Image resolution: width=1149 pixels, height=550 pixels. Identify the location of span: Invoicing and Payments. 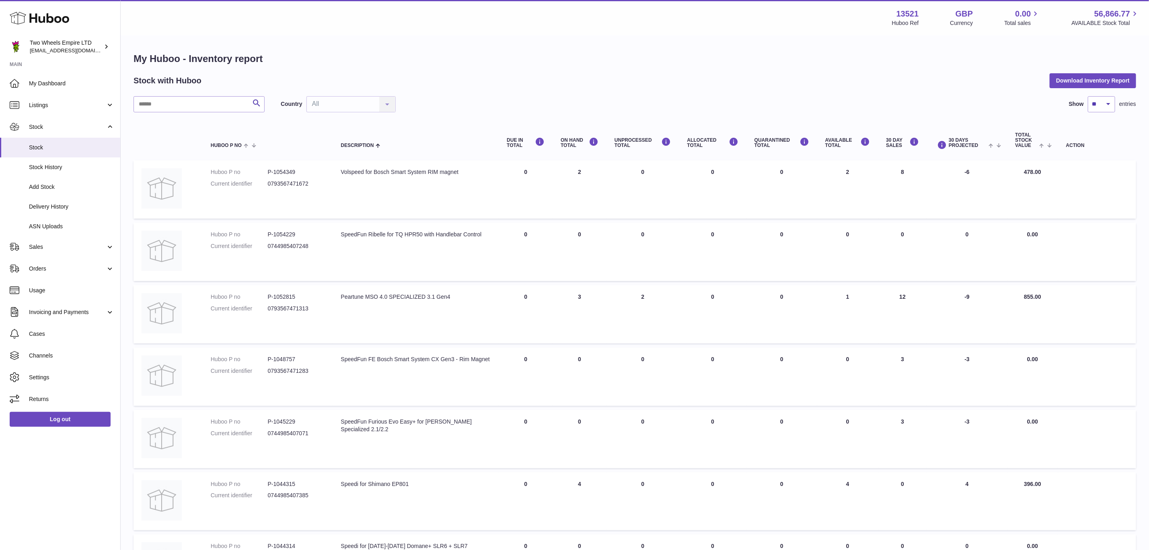
(67, 312).